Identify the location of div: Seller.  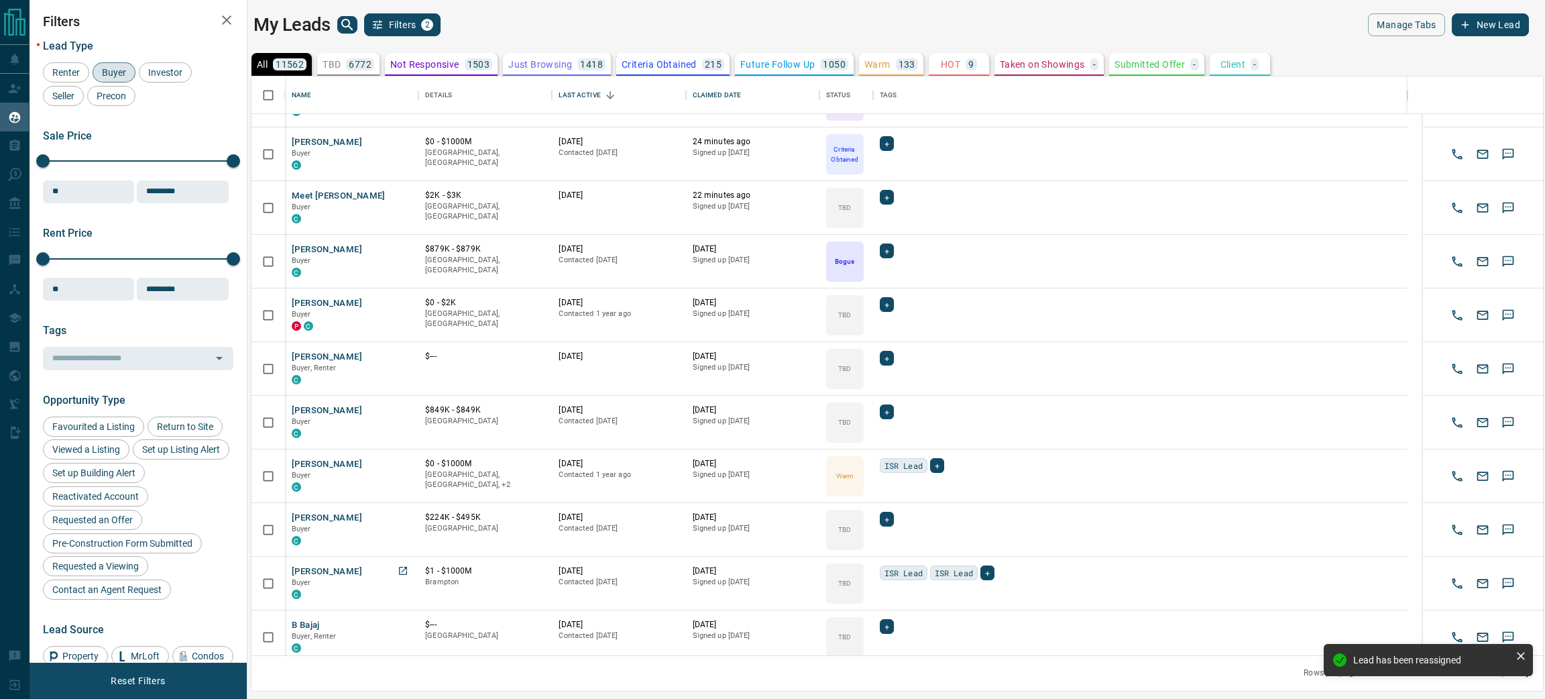
(63, 96).